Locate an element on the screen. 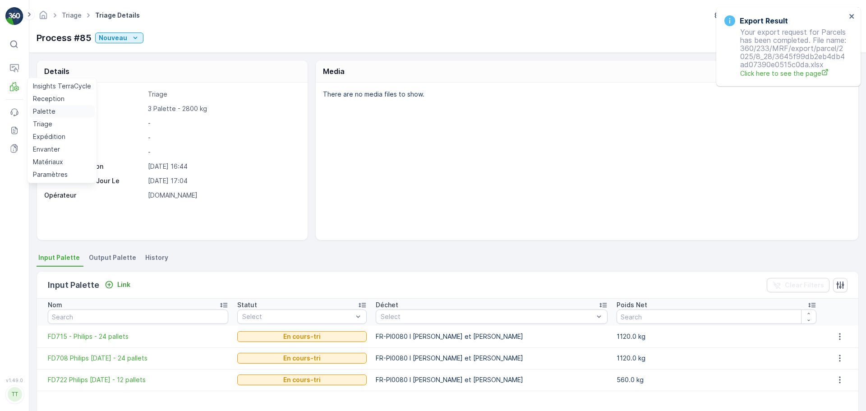 The height and width of the screenshot is (411, 866). a: FD715 - Philips - 24 pallets is located at coordinates (138, 337).